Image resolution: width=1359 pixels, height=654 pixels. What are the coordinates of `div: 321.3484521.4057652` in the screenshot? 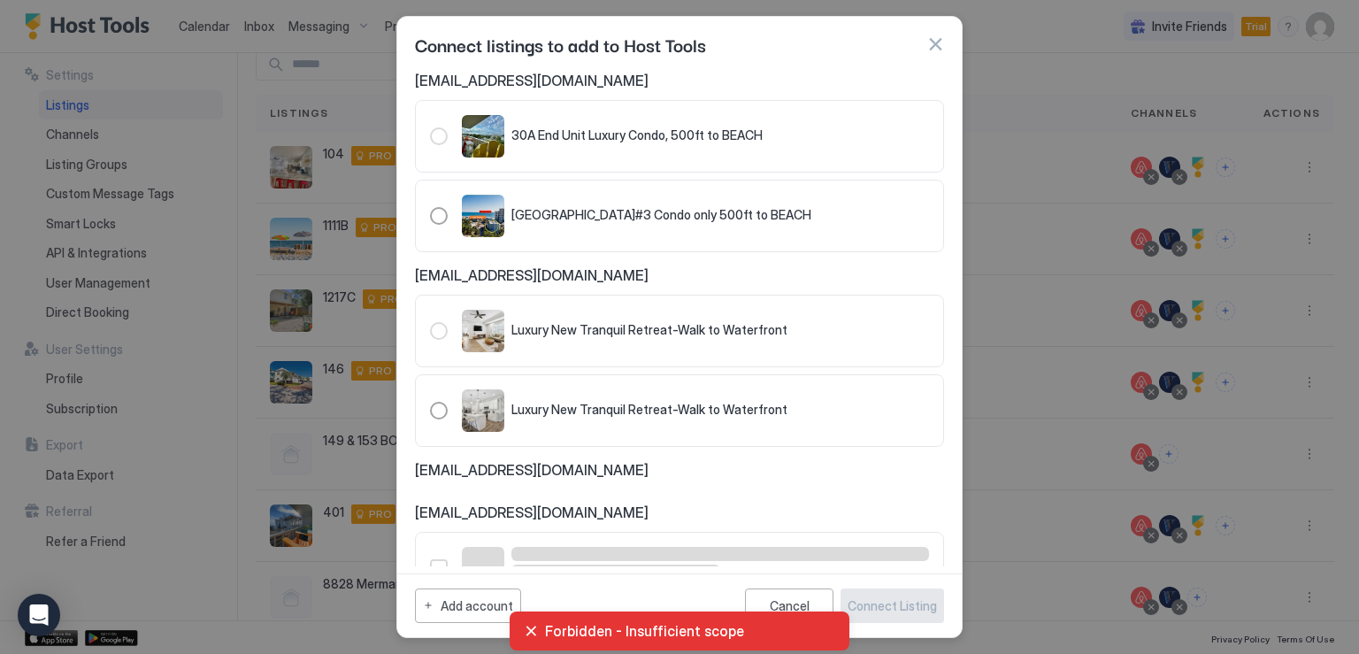 It's located at (679, 410).